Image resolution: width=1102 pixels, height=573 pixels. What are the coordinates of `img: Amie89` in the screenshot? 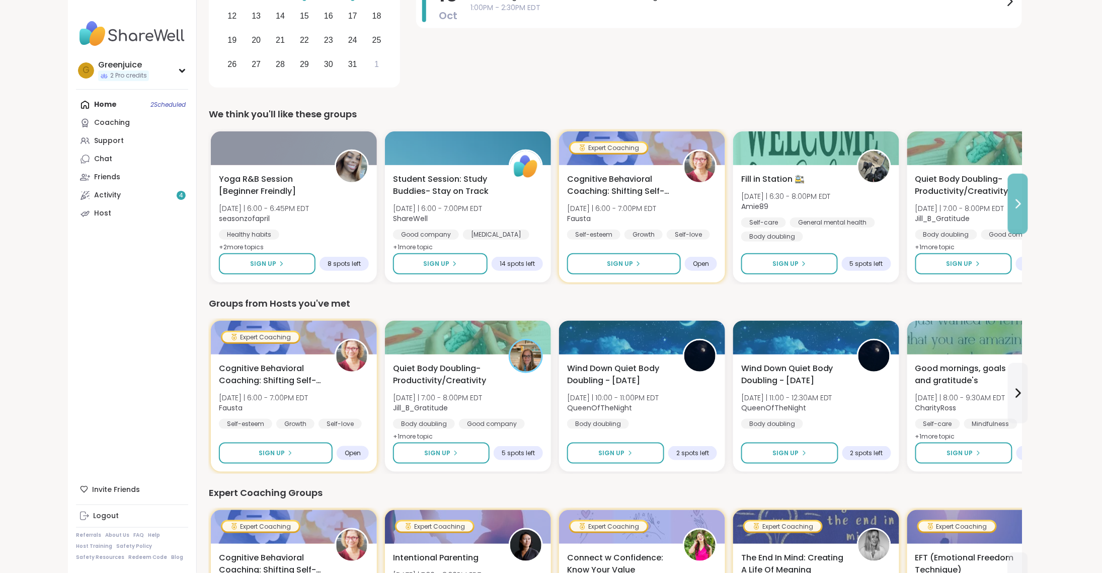 It's located at (874, 167).